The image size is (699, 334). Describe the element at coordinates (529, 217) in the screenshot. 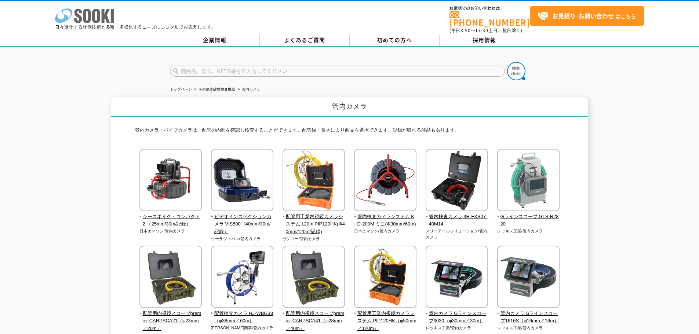

I see `a: Gラインスコープ GLS-R2820` at that location.